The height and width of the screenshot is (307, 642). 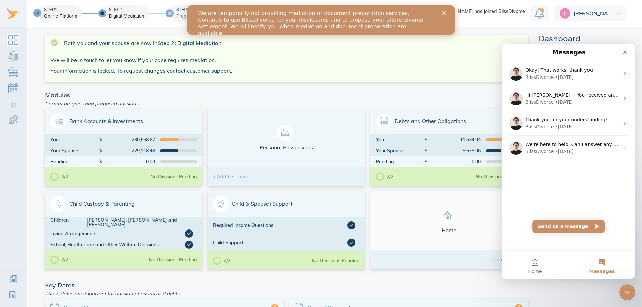 What do you see at coordinates (206, 10) in the screenshot?
I see `div: Step 3` at bounding box center [206, 10].